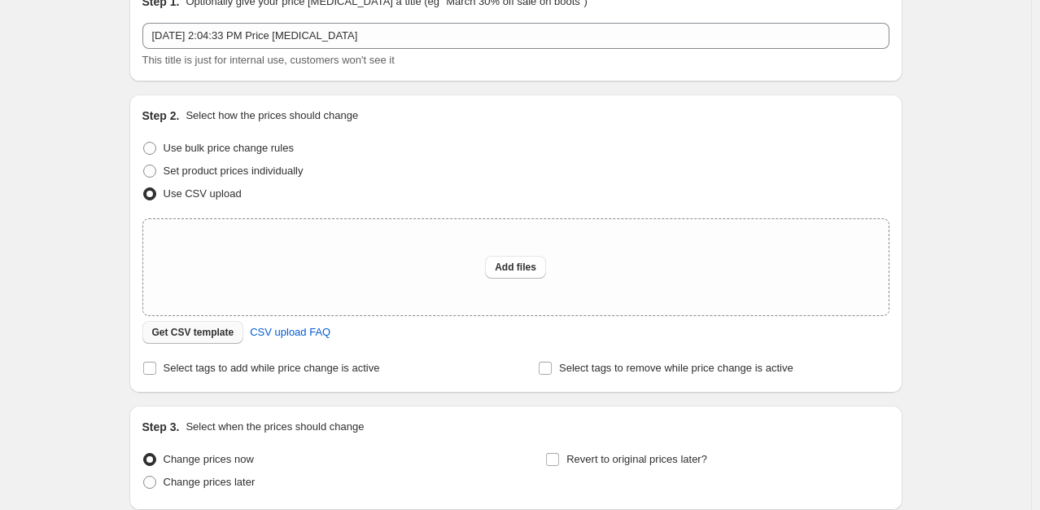 The image size is (1040, 510). What do you see at coordinates (515, 267) in the screenshot?
I see `button: Add files` at bounding box center [515, 267].